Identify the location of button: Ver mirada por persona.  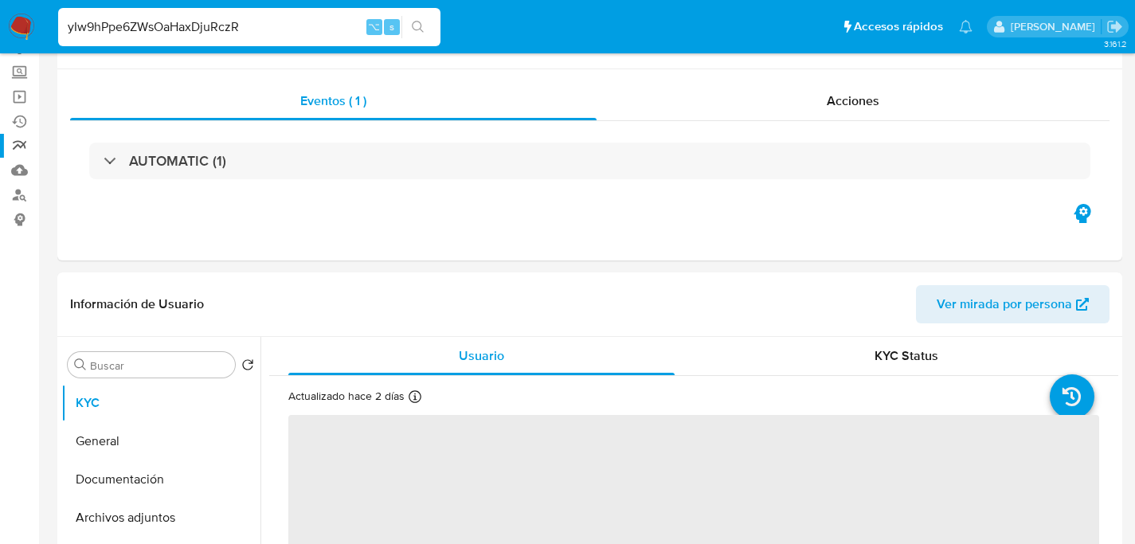
(1012, 304).